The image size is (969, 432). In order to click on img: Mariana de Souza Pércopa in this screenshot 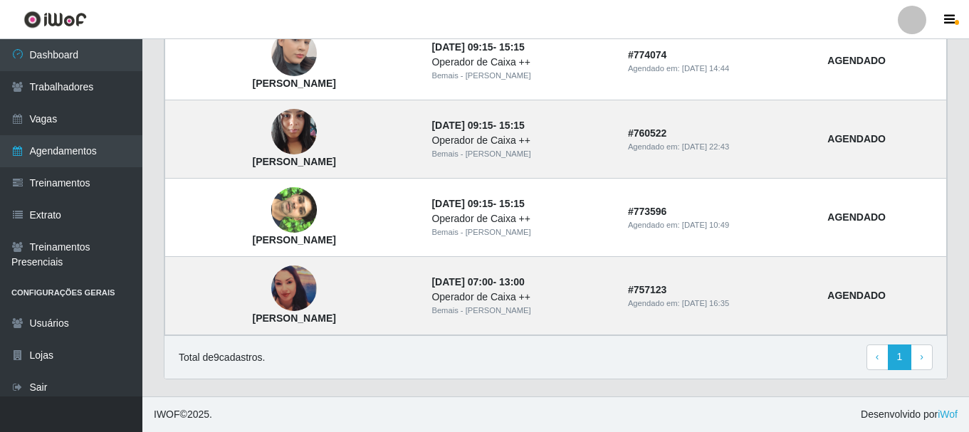, I will do `click(294, 54)`.